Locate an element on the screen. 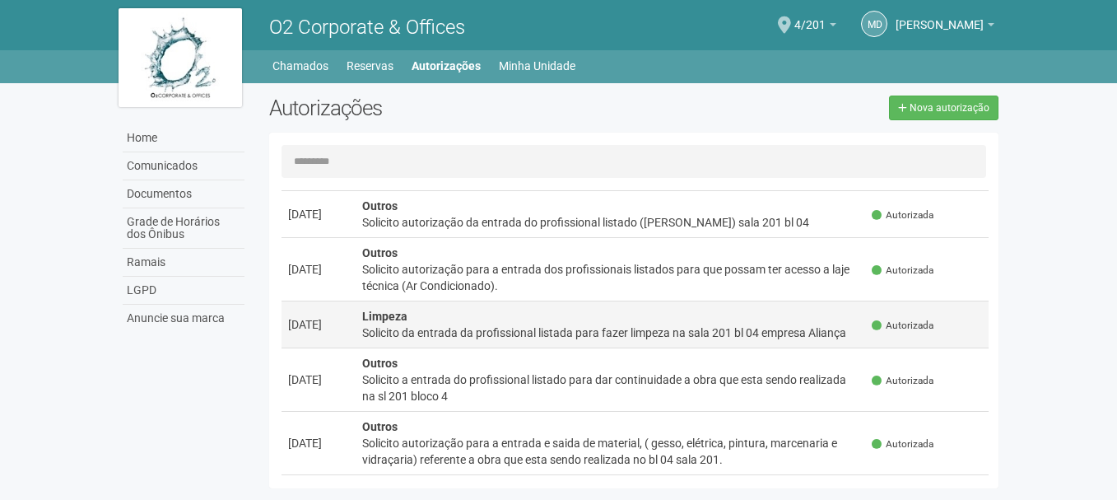  a: Ramais is located at coordinates (184, 263).